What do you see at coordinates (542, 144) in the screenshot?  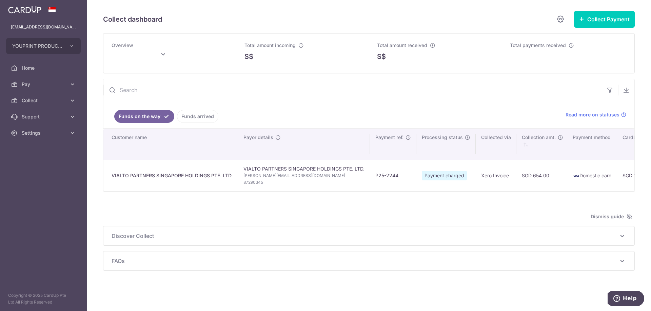 I see `th: Collection amt. : activate to sort column ascending` at bounding box center [542, 144].